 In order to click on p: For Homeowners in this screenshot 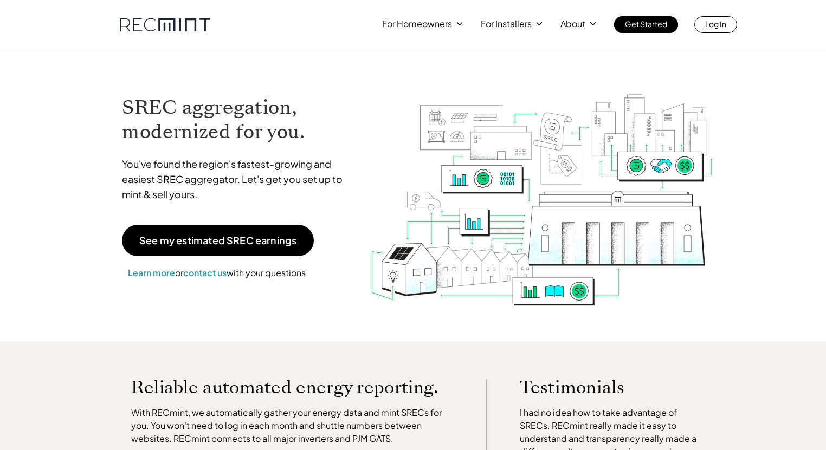, I will do `click(417, 24)`.